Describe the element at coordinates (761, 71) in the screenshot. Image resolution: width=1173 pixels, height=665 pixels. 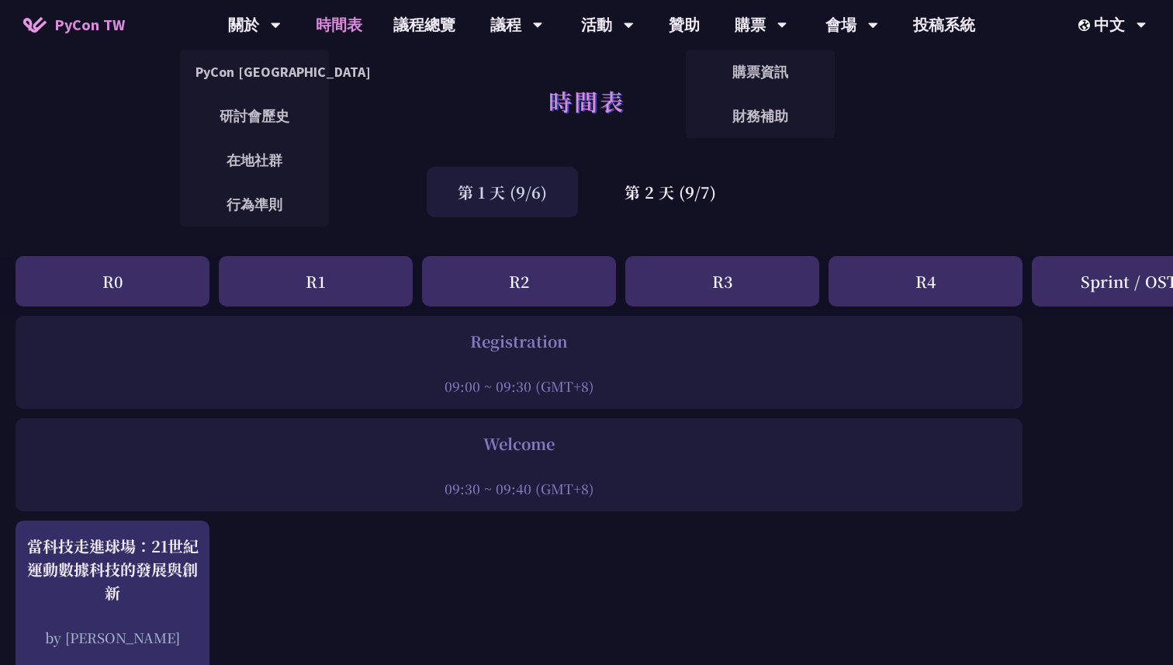
I see `a: 購票資訊` at that location.